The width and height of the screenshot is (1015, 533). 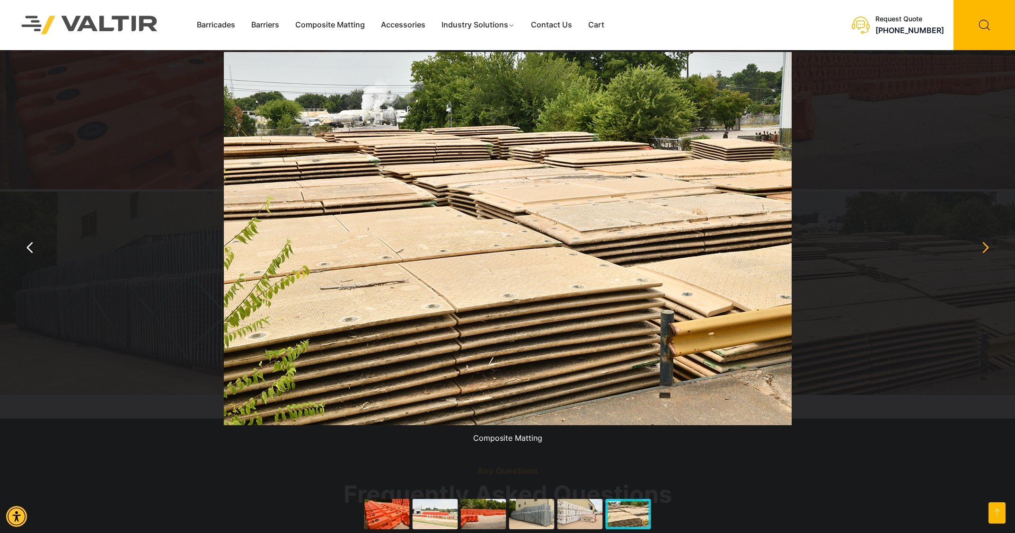 What do you see at coordinates (909, 19) in the screenshot?
I see `div: Request Quote` at bounding box center [909, 19].